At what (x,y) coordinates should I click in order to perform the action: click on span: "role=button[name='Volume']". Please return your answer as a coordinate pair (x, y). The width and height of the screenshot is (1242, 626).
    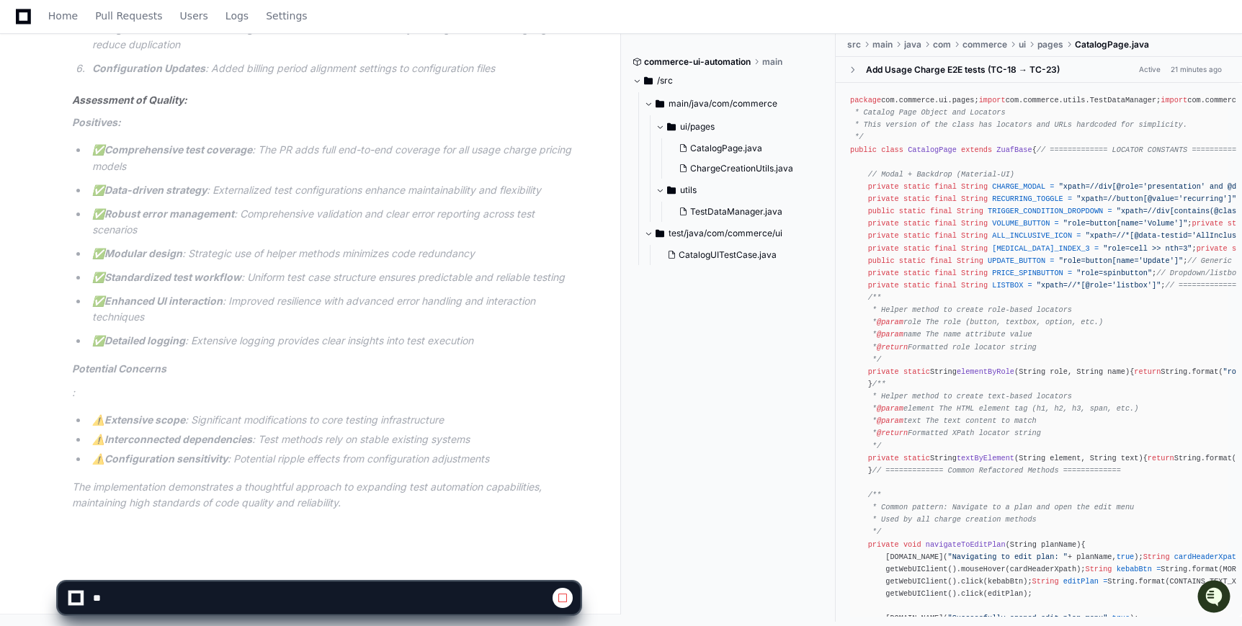
    Looking at the image, I should click on (1126, 223).